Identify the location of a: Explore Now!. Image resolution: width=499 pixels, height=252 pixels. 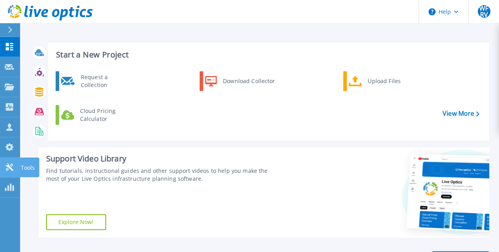
(76, 222).